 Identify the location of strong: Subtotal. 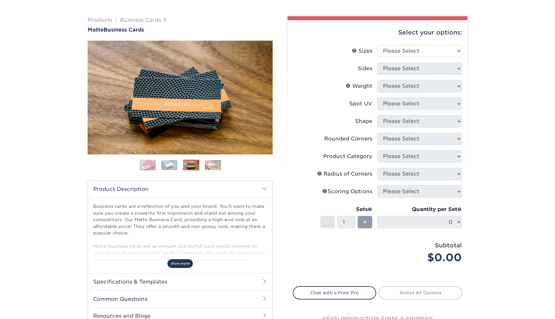
(448, 245).